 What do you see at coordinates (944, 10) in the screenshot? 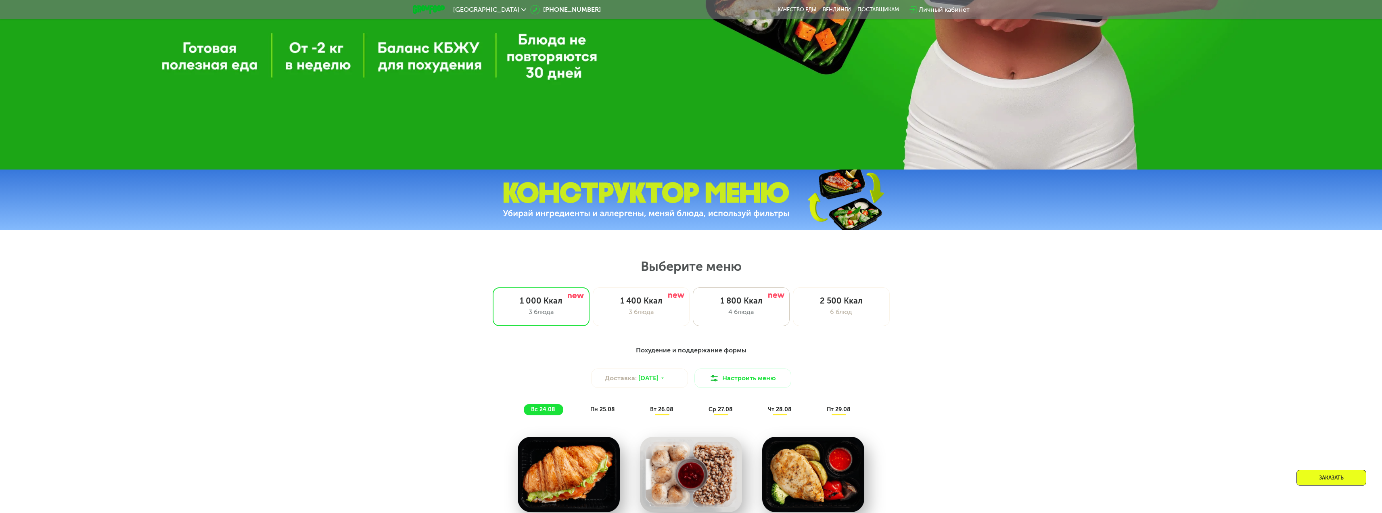
I see `div: Личный кабинет` at bounding box center [944, 10].